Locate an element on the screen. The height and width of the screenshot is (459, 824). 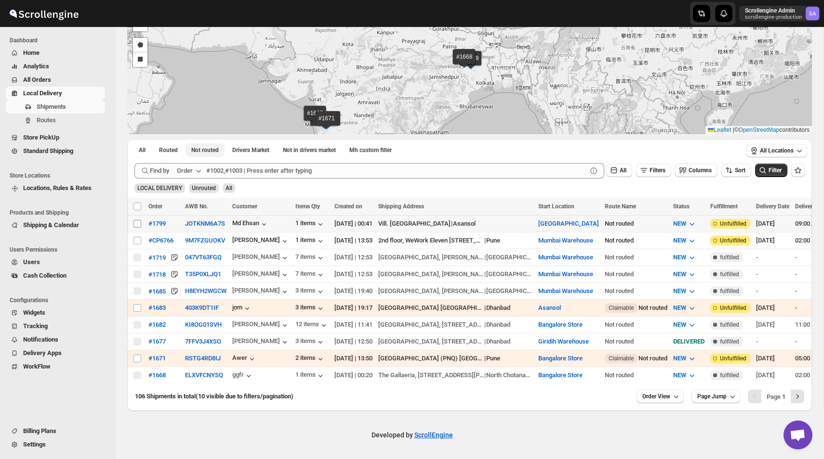
button: T35P0XLJQ1 is located at coordinates (203, 274).